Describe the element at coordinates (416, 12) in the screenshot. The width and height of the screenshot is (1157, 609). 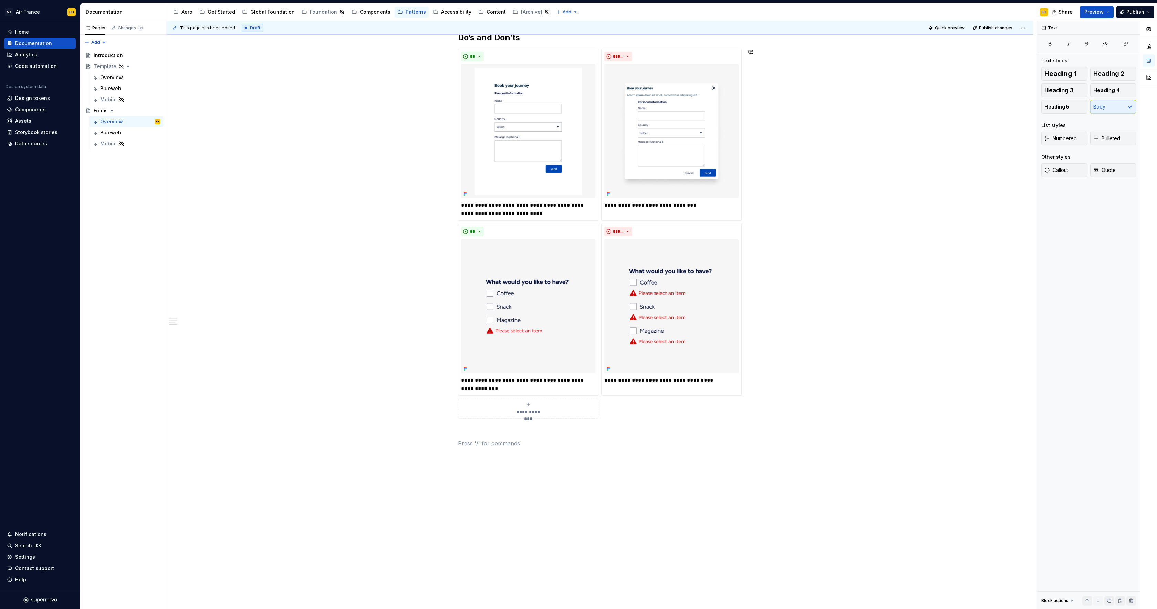
I see `div: Patterns` at that location.